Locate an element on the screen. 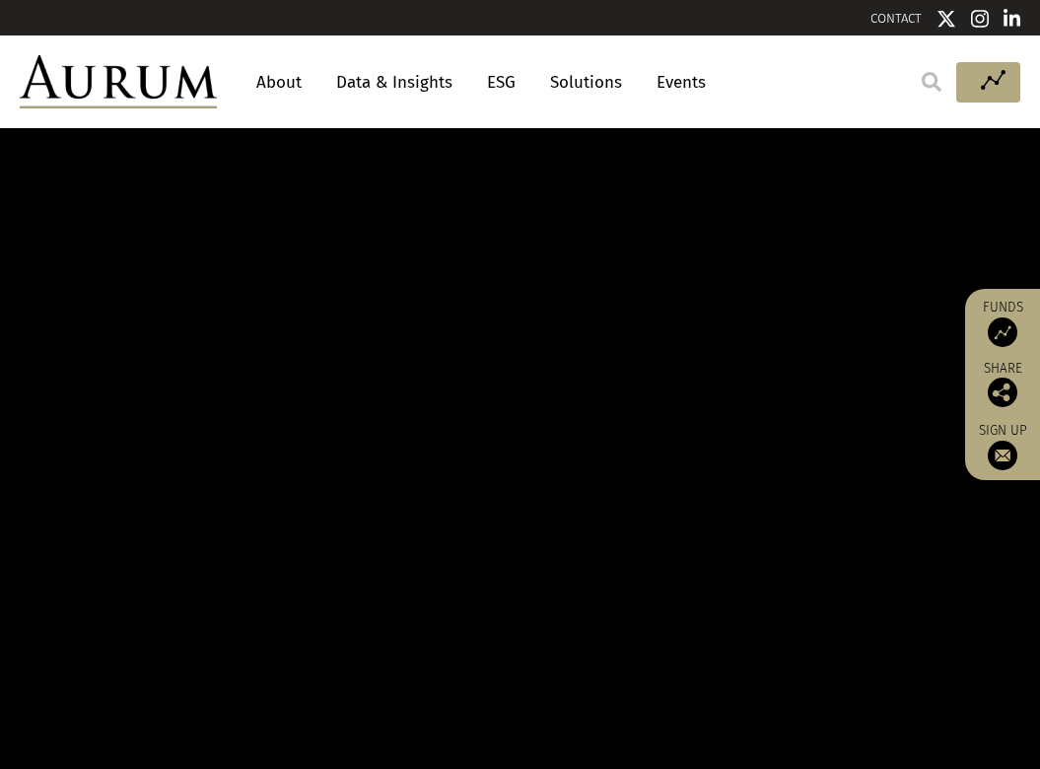 This screenshot has height=769, width=1040. a: Funds is located at coordinates (1002, 322).